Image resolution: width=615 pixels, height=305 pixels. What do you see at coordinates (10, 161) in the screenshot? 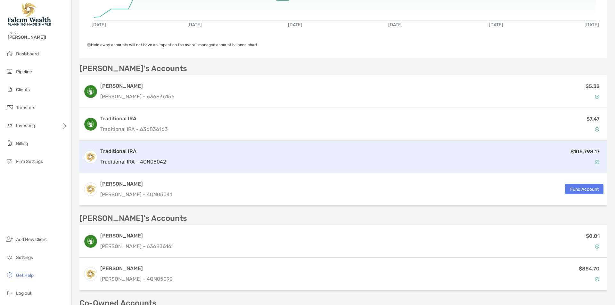
I see `img: firm-settings icon` at bounding box center [10, 161].